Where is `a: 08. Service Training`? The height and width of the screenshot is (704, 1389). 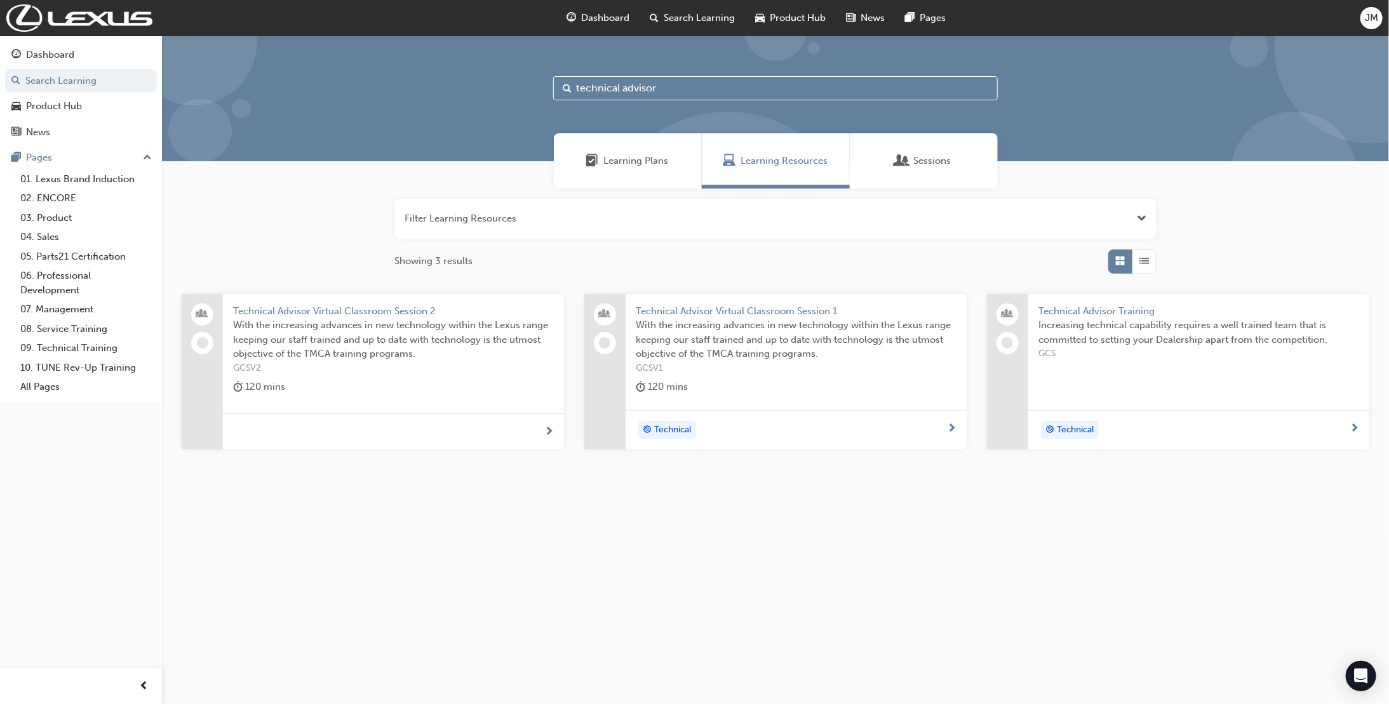
a: 08. Service Training is located at coordinates (86, 329).